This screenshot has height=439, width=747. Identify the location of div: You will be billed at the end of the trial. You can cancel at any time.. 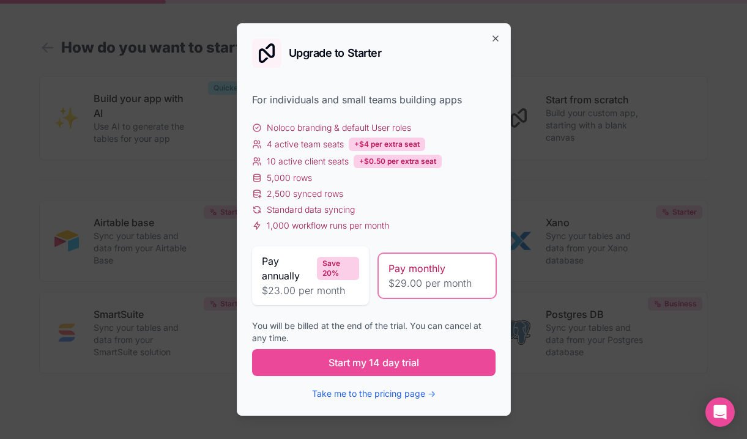
(374, 332).